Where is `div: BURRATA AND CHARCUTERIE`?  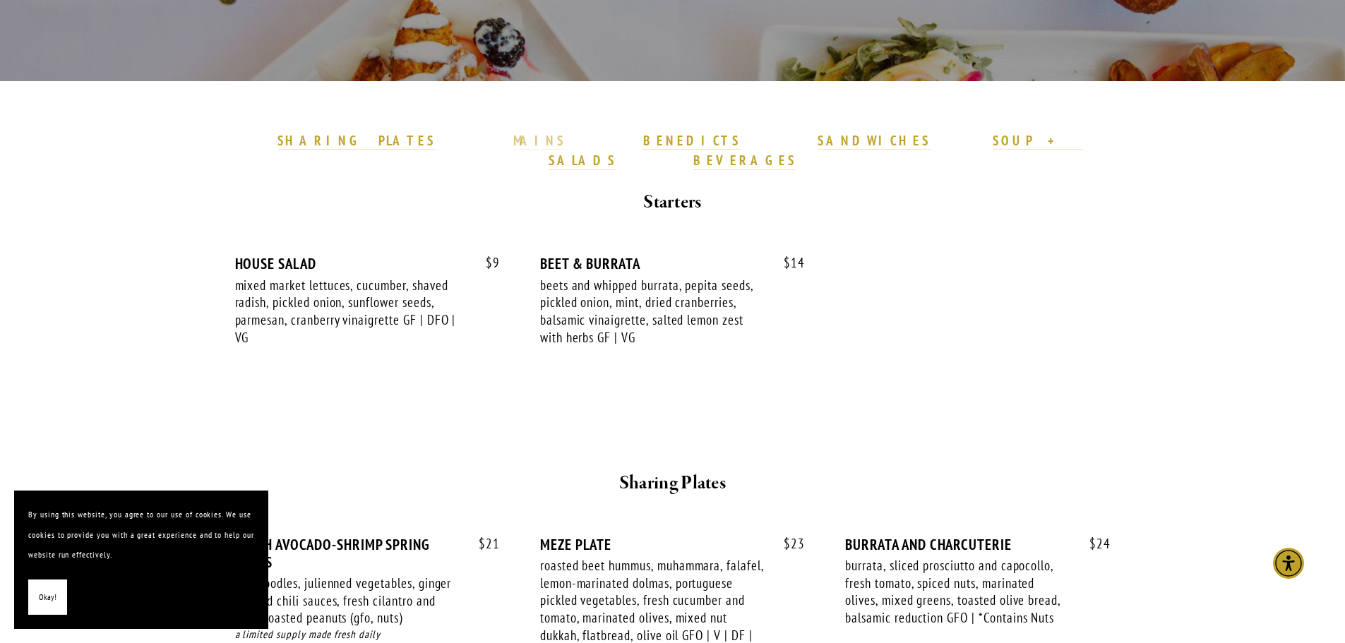 div: BURRATA AND CHARCUTERIE is located at coordinates (977, 544).